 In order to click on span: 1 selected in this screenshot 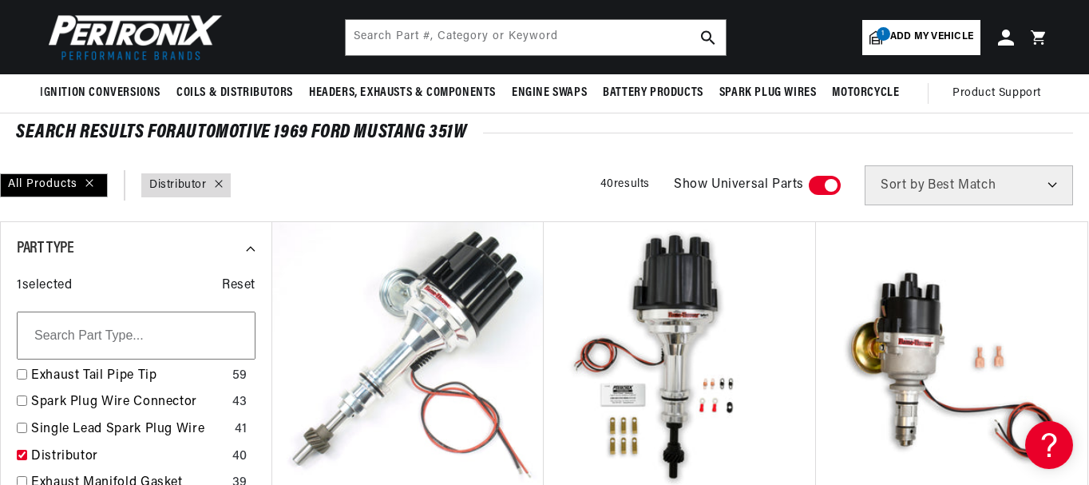, I will do `click(44, 286)`.